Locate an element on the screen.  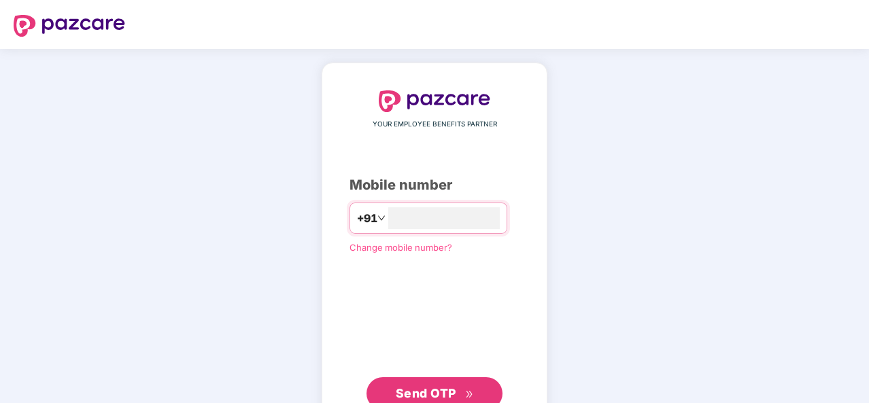
a: Change mobile number? is located at coordinates (401, 248).